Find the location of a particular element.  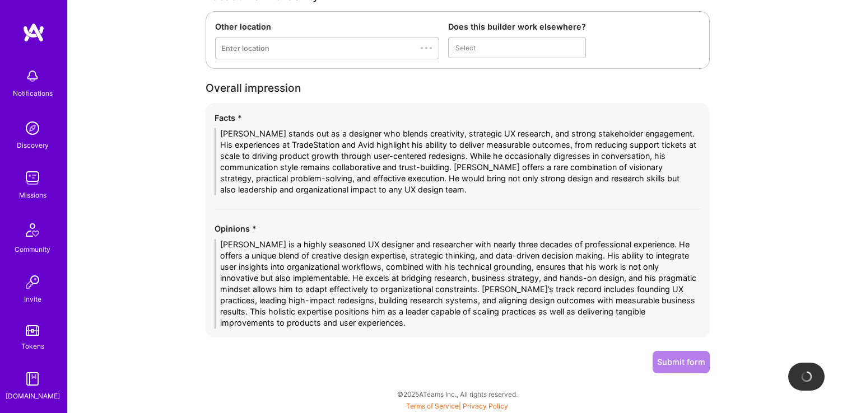

img: discovery is located at coordinates (32, 128).